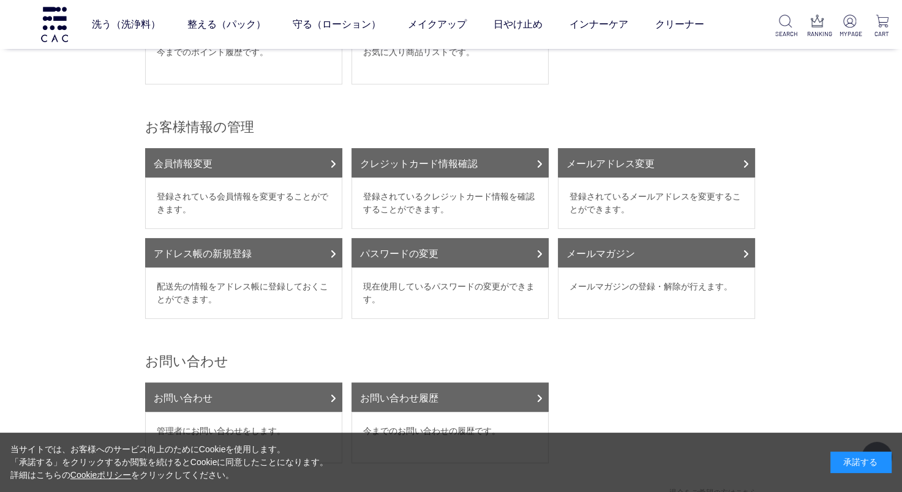 The height and width of the screenshot is (492, 902). I want to click on dd: 登録されているクレジットカード情報を確認することができます。, so click(450, 203).